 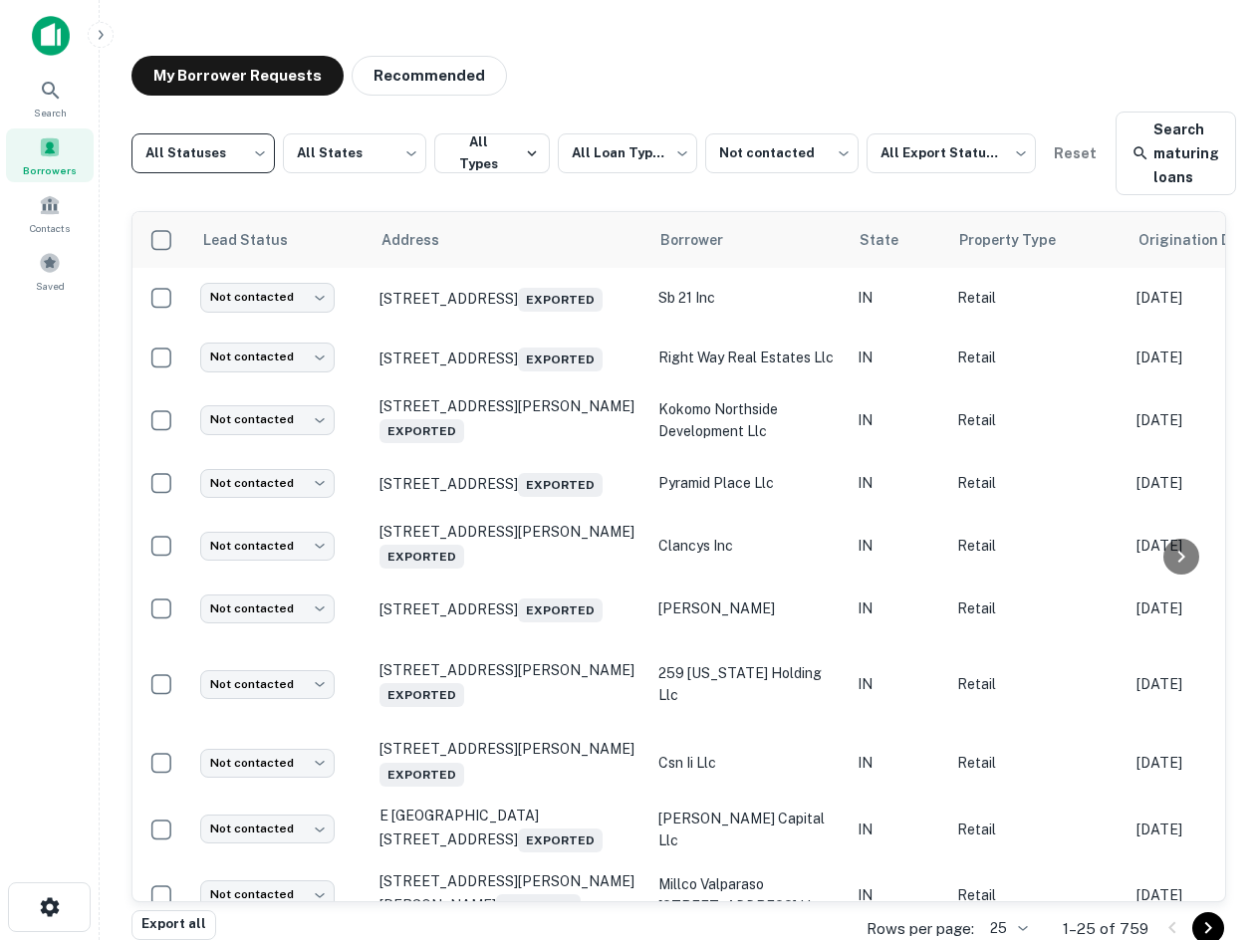 I want to click on div: All Loan Types, so click(x=627, y=153).